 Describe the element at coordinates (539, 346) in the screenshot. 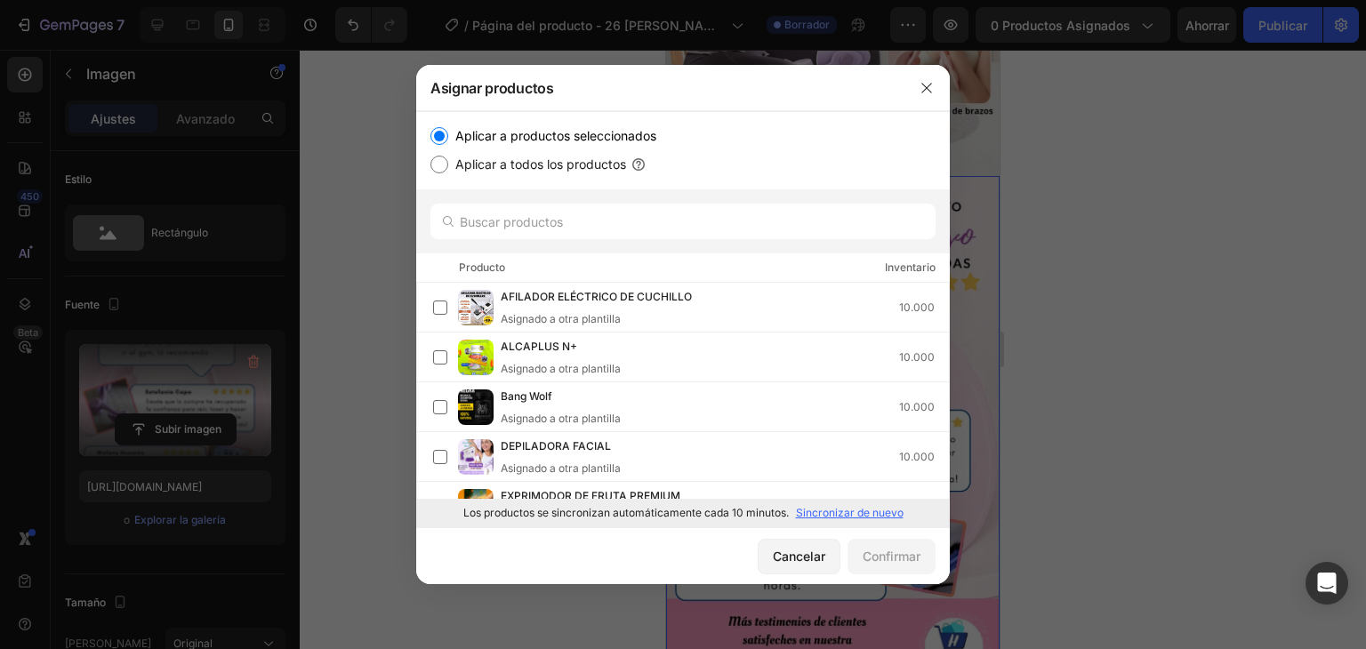

I see `font: ALCAPLUS N+` at that location.